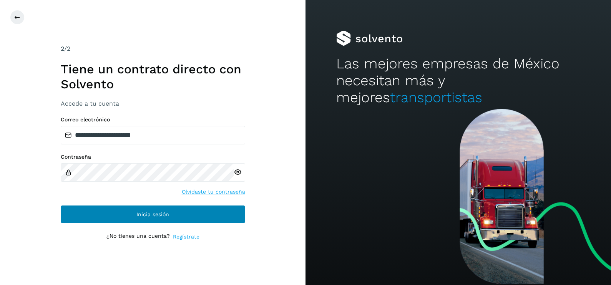 This screenshot has height=285, width=611. What do you see at coordinates (153, 49) in the screenshot?
I see `div: /2` at bounding box center [153, 49].